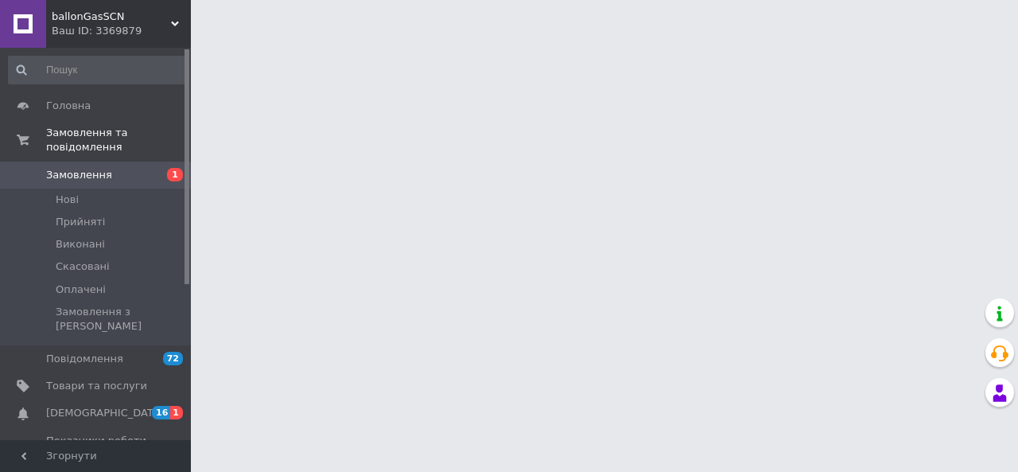  Describe the element at coordinates (80, 290) in the screenshot. I see `span: Оплачені` at that location.